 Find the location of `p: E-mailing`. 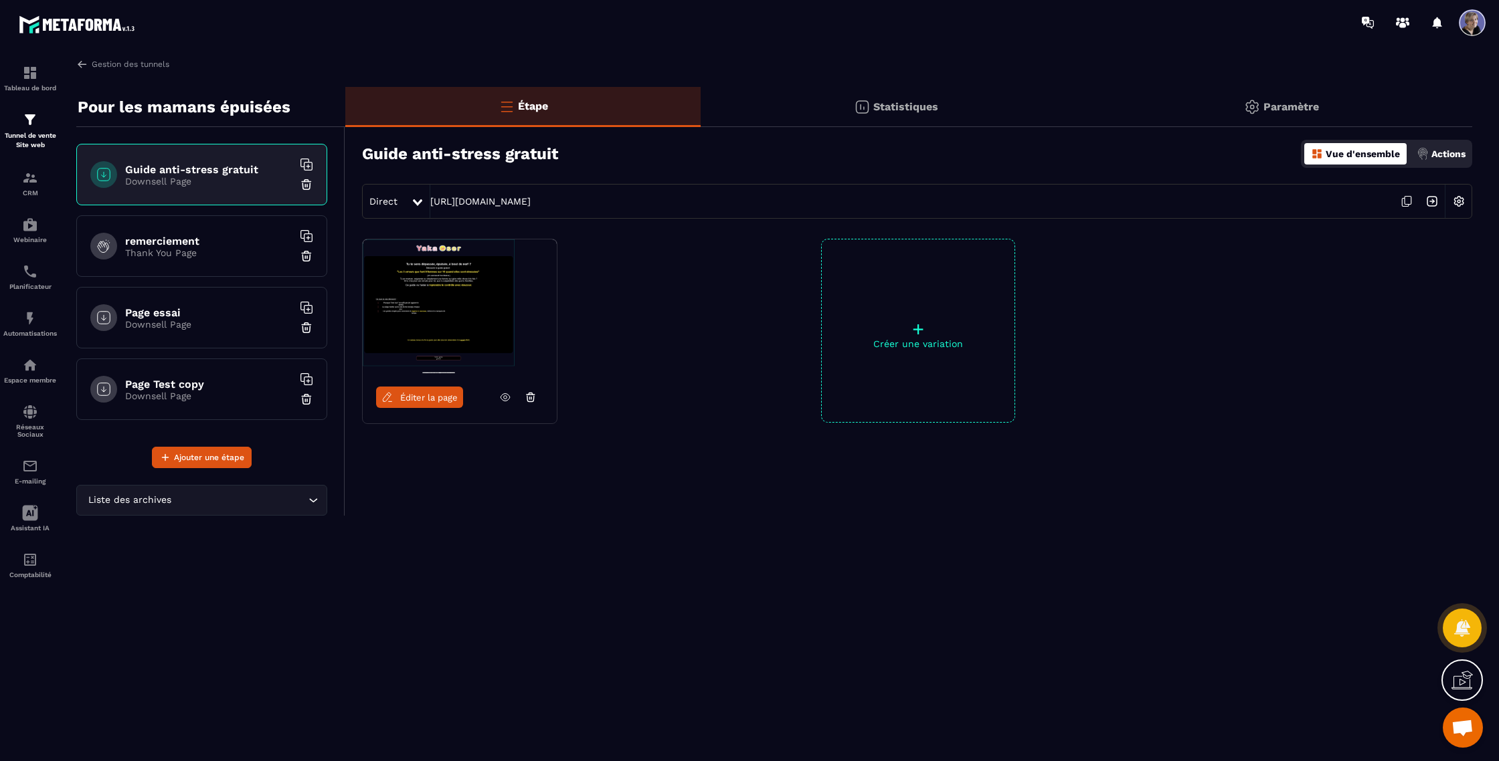

p: E-mailing is located at coordinates (30, 481).